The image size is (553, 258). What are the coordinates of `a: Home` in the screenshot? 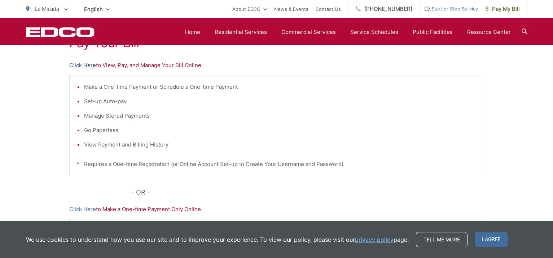 It's located at (193, 32).